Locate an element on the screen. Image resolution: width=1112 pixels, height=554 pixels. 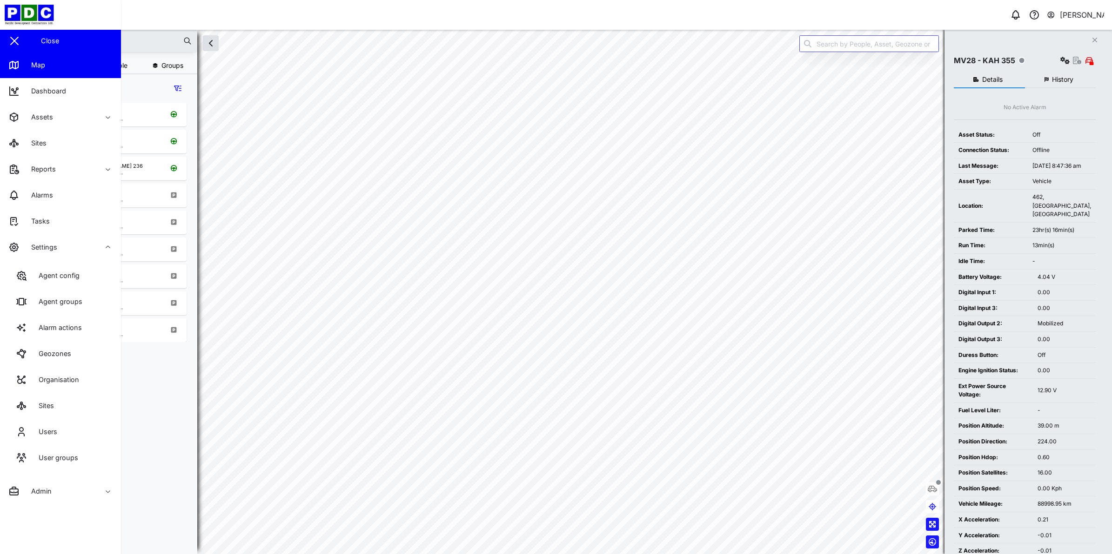
div: Offline is located at coordinates (1061, 150).